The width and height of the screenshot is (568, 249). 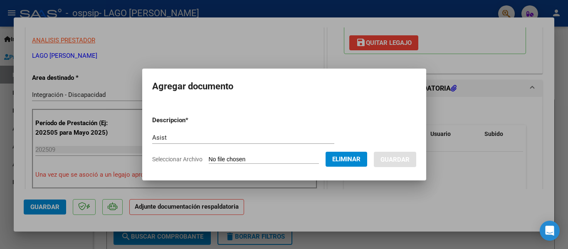 What do you see at coordinates (395, 160) in the screenshot?
I see `span: Guardar` at bounding box center [395, 160].